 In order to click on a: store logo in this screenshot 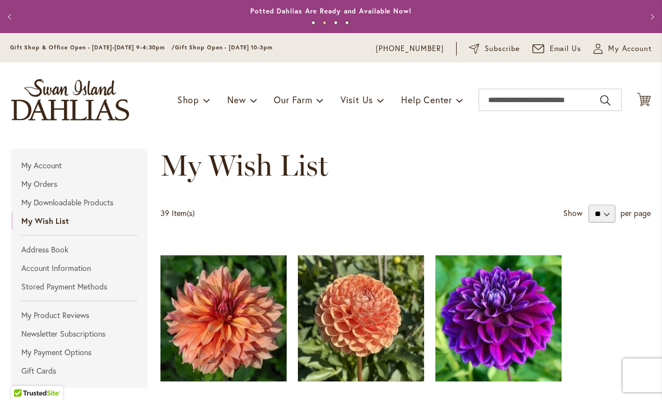, I will do `click(70, 100)`.